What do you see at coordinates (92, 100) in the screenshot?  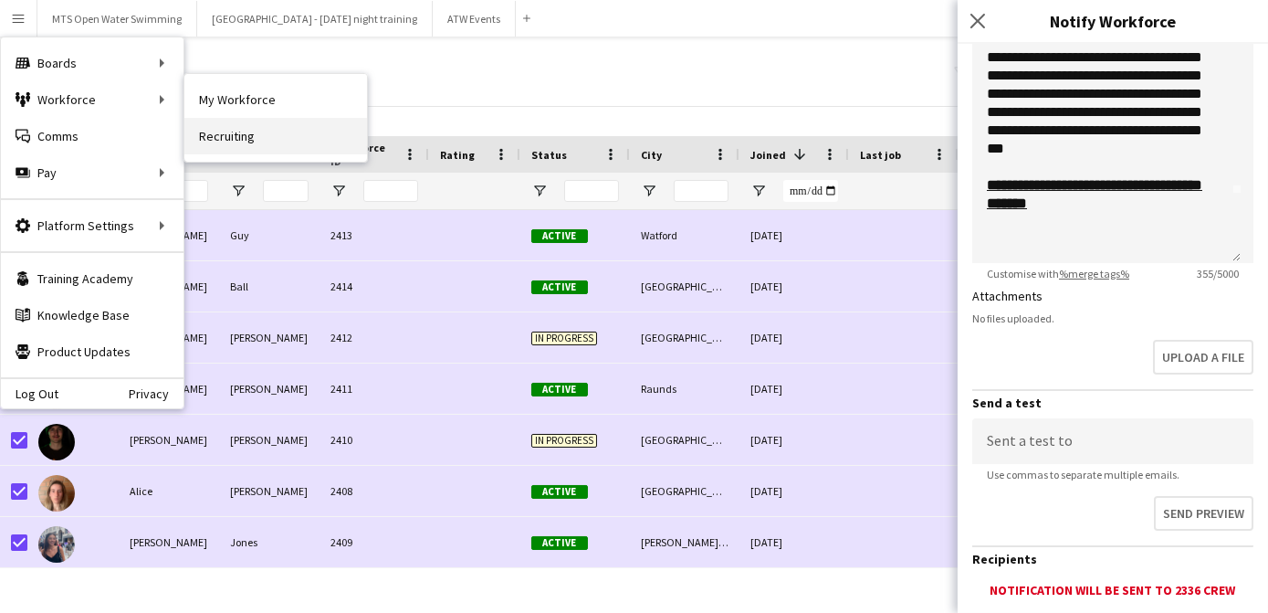 I see `div: Workforce` at bounding box center [92, 100].